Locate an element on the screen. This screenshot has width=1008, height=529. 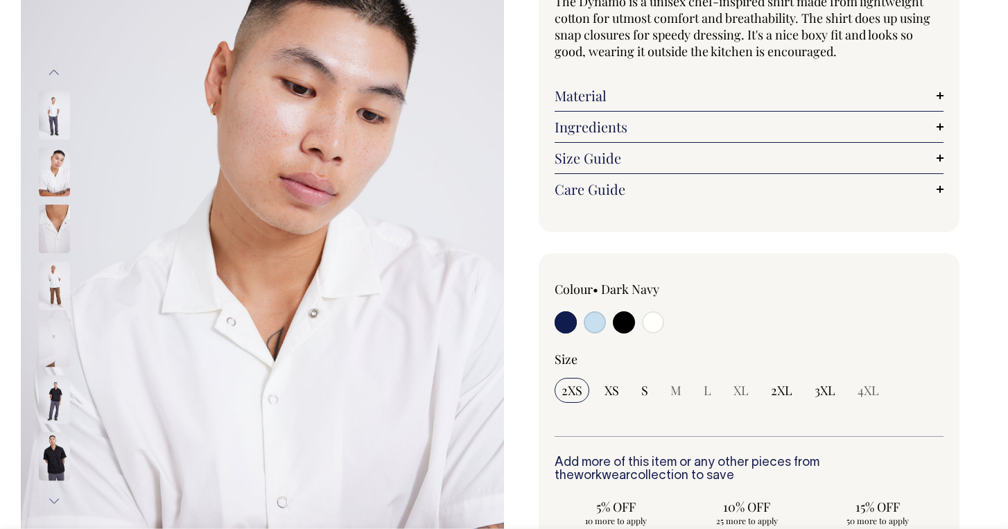
input: XS is located at coordinates (611, 390).